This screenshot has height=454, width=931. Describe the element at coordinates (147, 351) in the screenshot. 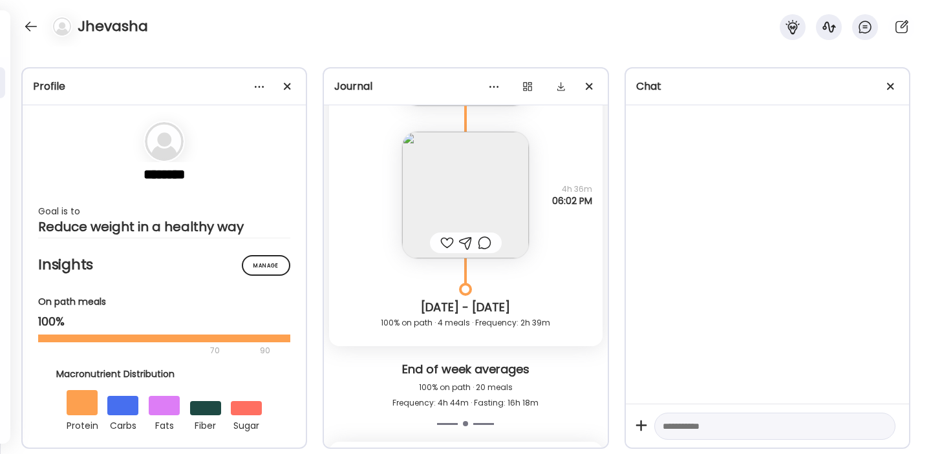

I see `div: 70` at that location.